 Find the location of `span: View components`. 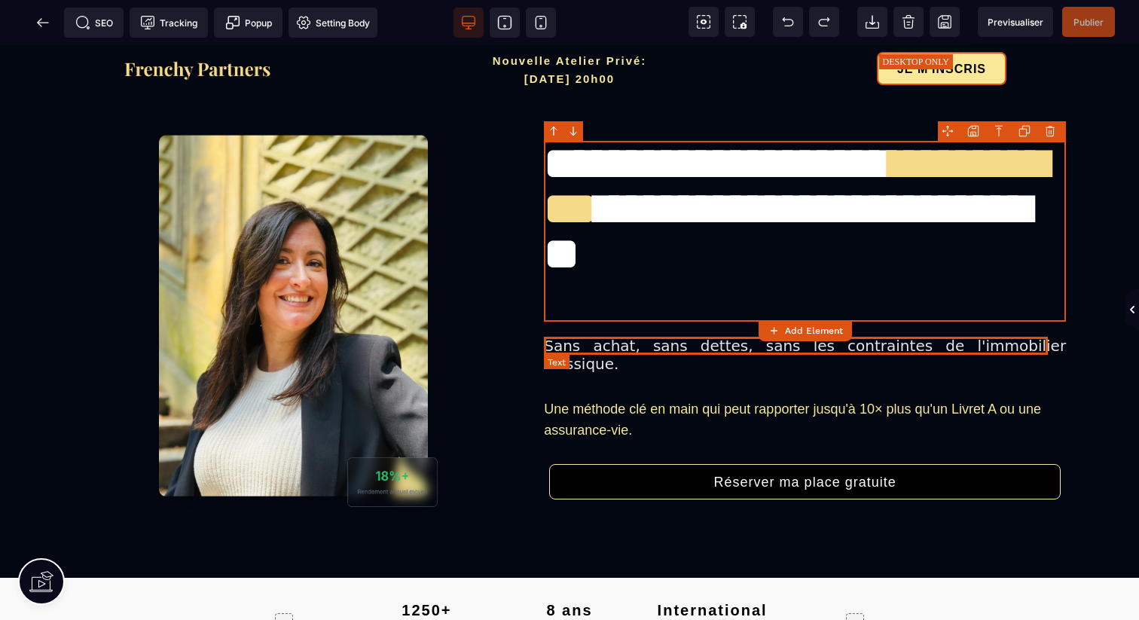

span: View components is located at coordinates (703, 22).